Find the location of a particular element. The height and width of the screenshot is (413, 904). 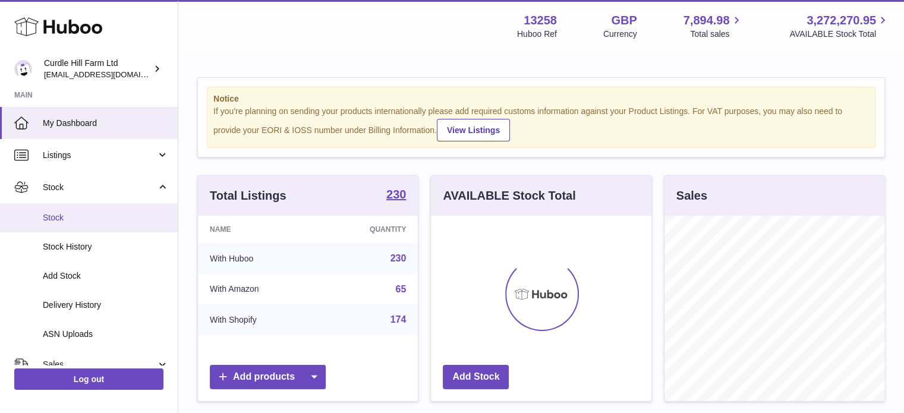

a: View Listings is located at coordinates (473, 130).